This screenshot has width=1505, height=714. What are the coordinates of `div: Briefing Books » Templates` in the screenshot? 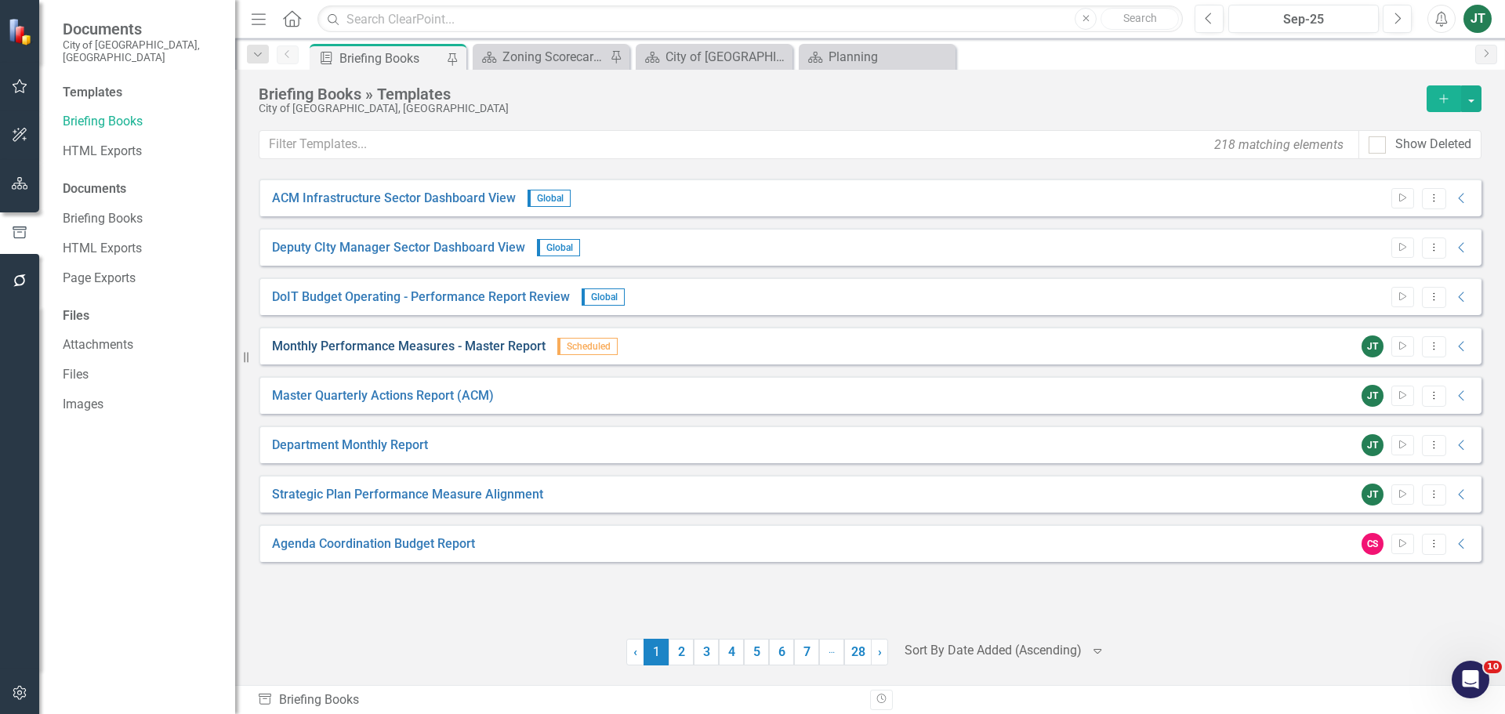 It's located at (839, 94).